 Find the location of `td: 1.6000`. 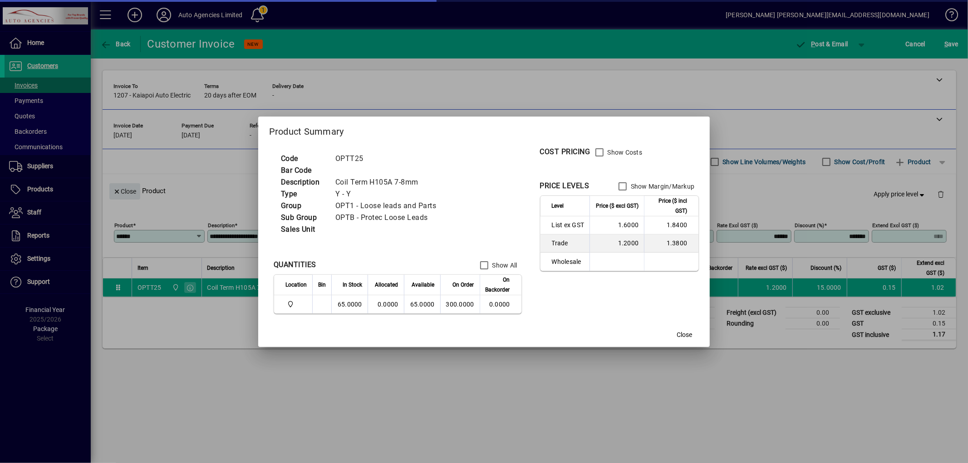

td: 1.6000 is located at coordinates (616, 225).